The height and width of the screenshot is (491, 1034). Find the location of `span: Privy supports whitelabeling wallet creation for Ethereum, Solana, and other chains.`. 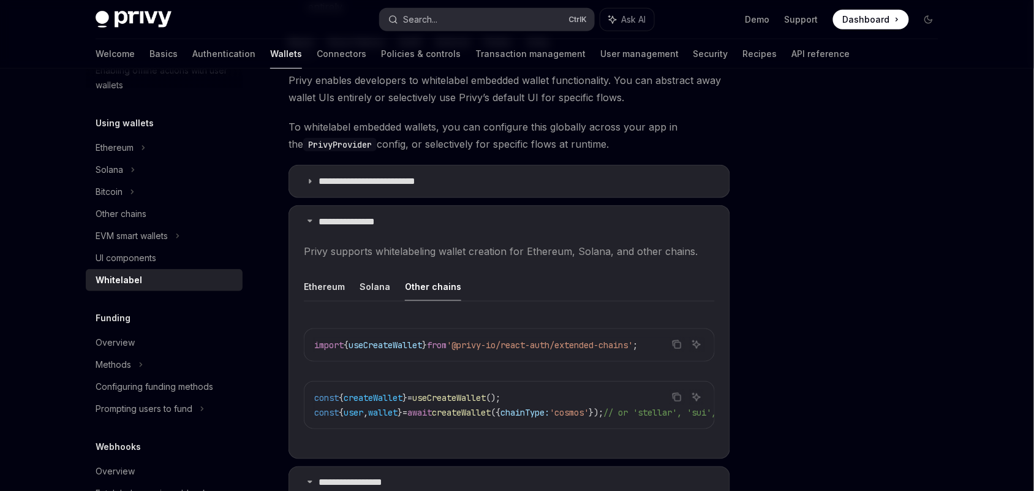

span: Privy supports whitelabeling wallet creation for Ethereum, Solana, and other chains. is located at coordinates (509, 251).